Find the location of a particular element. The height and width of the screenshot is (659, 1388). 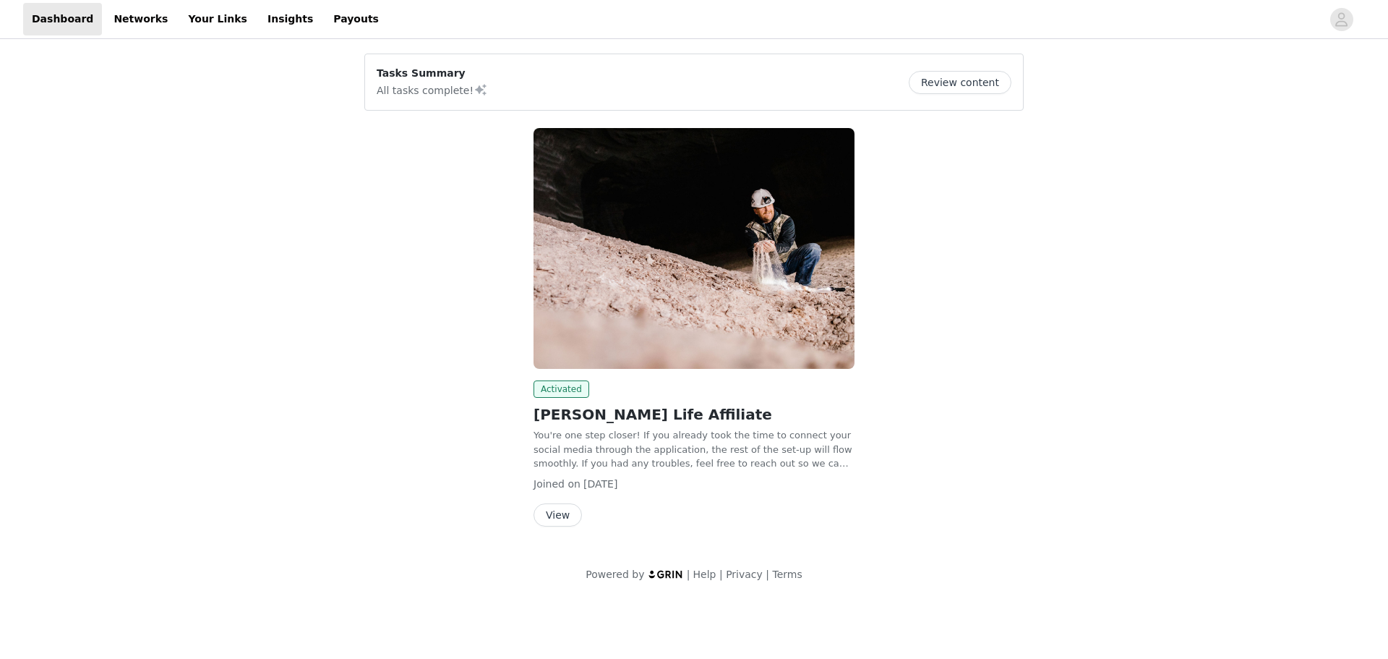

a: Your Links is located at coordinates (218, 19).